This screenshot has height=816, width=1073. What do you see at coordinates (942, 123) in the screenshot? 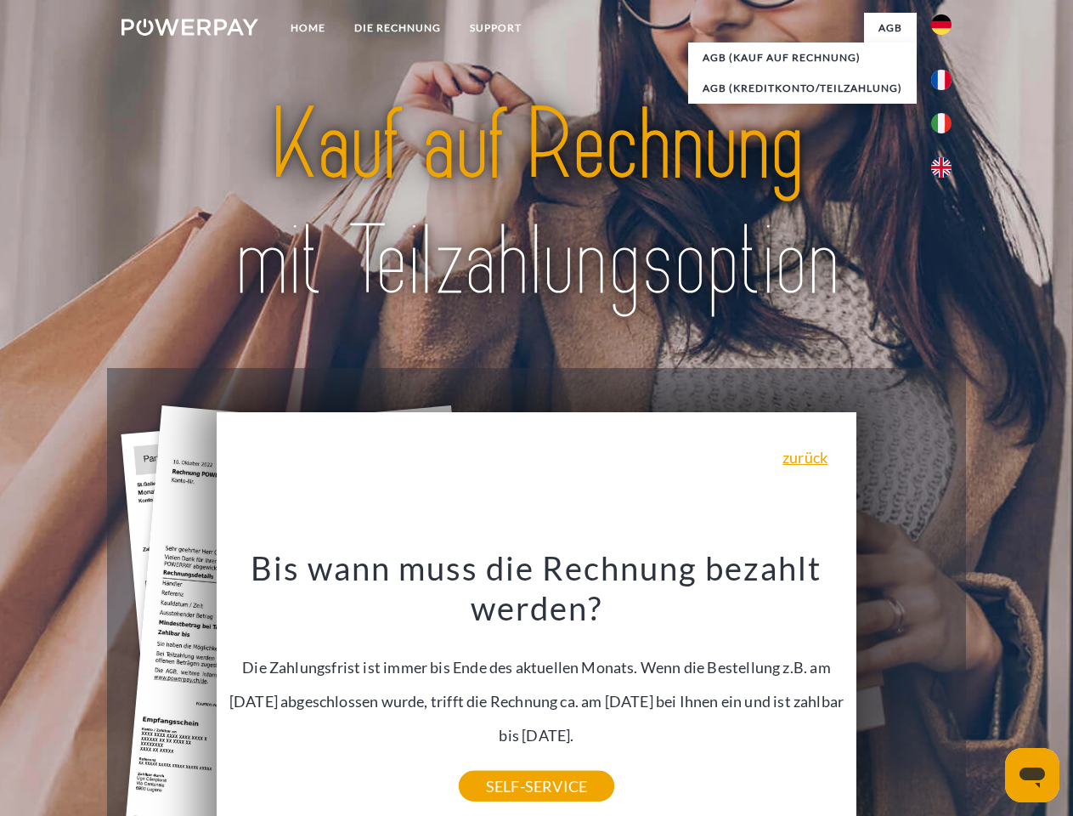
I see `img: it` at bounding box center [942, 123].